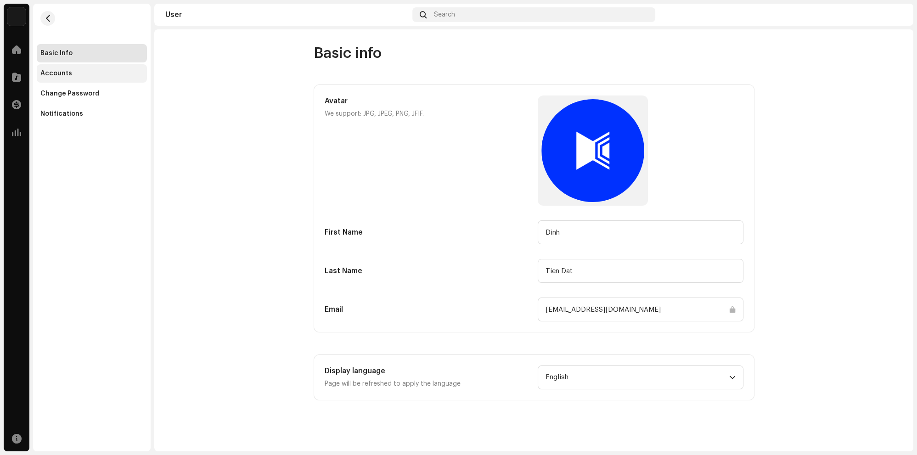 The image size is (917, 455). What do you see at coordinates (428, 310) in the screenshot?
I see `h5: Email` at bounding box center [428, 310].